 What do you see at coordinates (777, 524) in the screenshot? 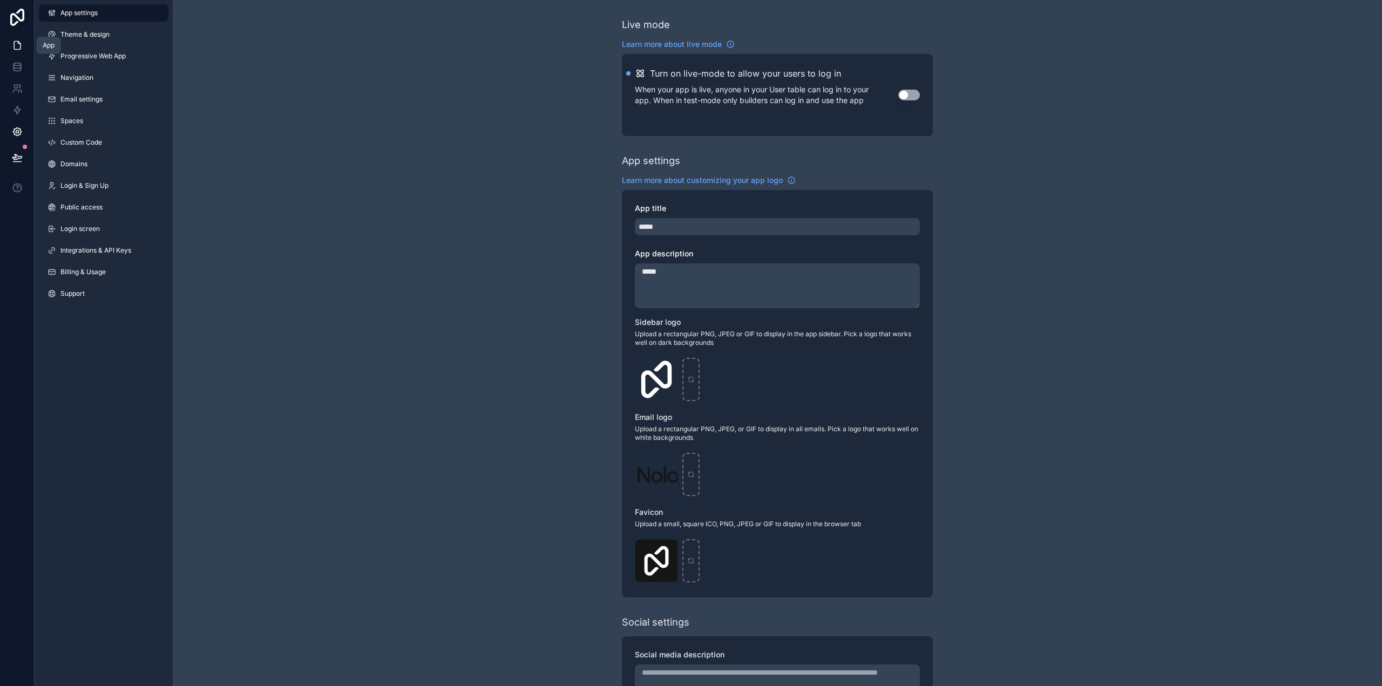
I see `span: Upload a small, square ICO, PNG, JPEG or GIF to display in the browser tab` at bounding box center [777, 524].